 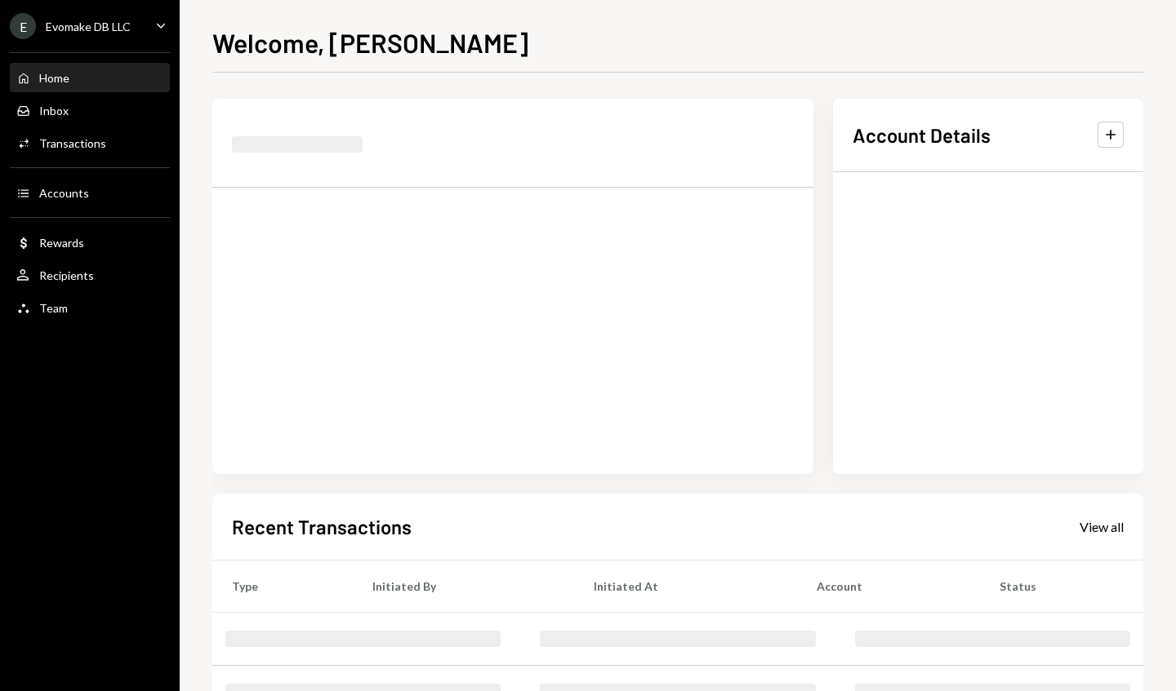 What do you see at coordinates (90, 110) in the screenshot?
I see `a: Inbox` at bounding box center [90, 110].